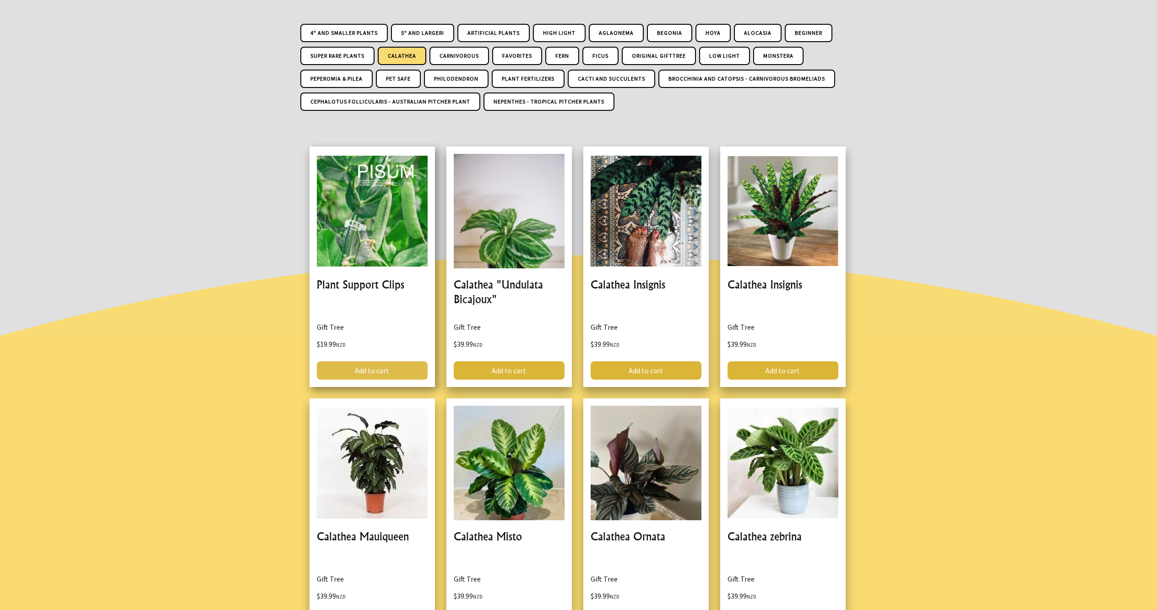  What do you see at coordinates (600, 56) in the screenshot?
I see `a: Ficus` at bounding box center [600, 56].